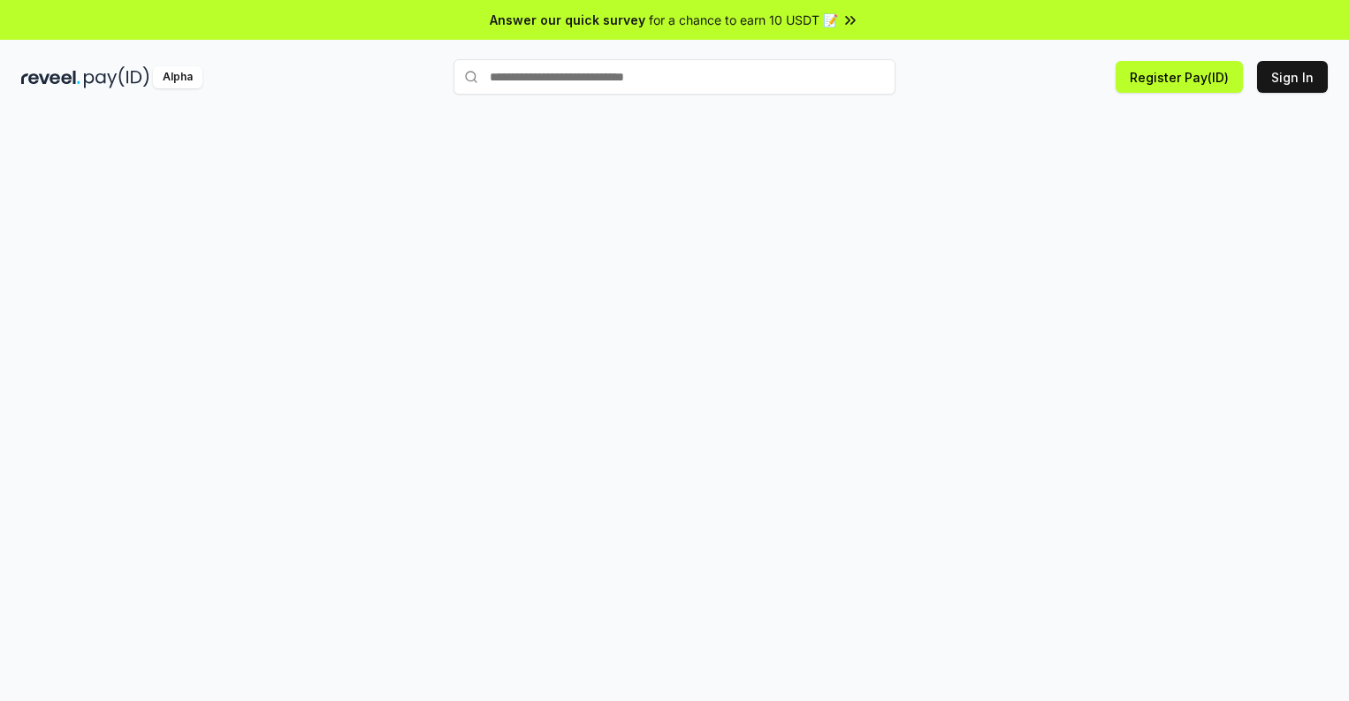 The width and height of the screenshot is (1349, 701). I want to click on span: for a chance to earn 10 USDT 📝, so click(743, 19).